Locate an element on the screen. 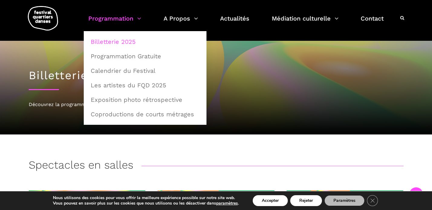  a: Programmation is located at coordinates (115, 22).